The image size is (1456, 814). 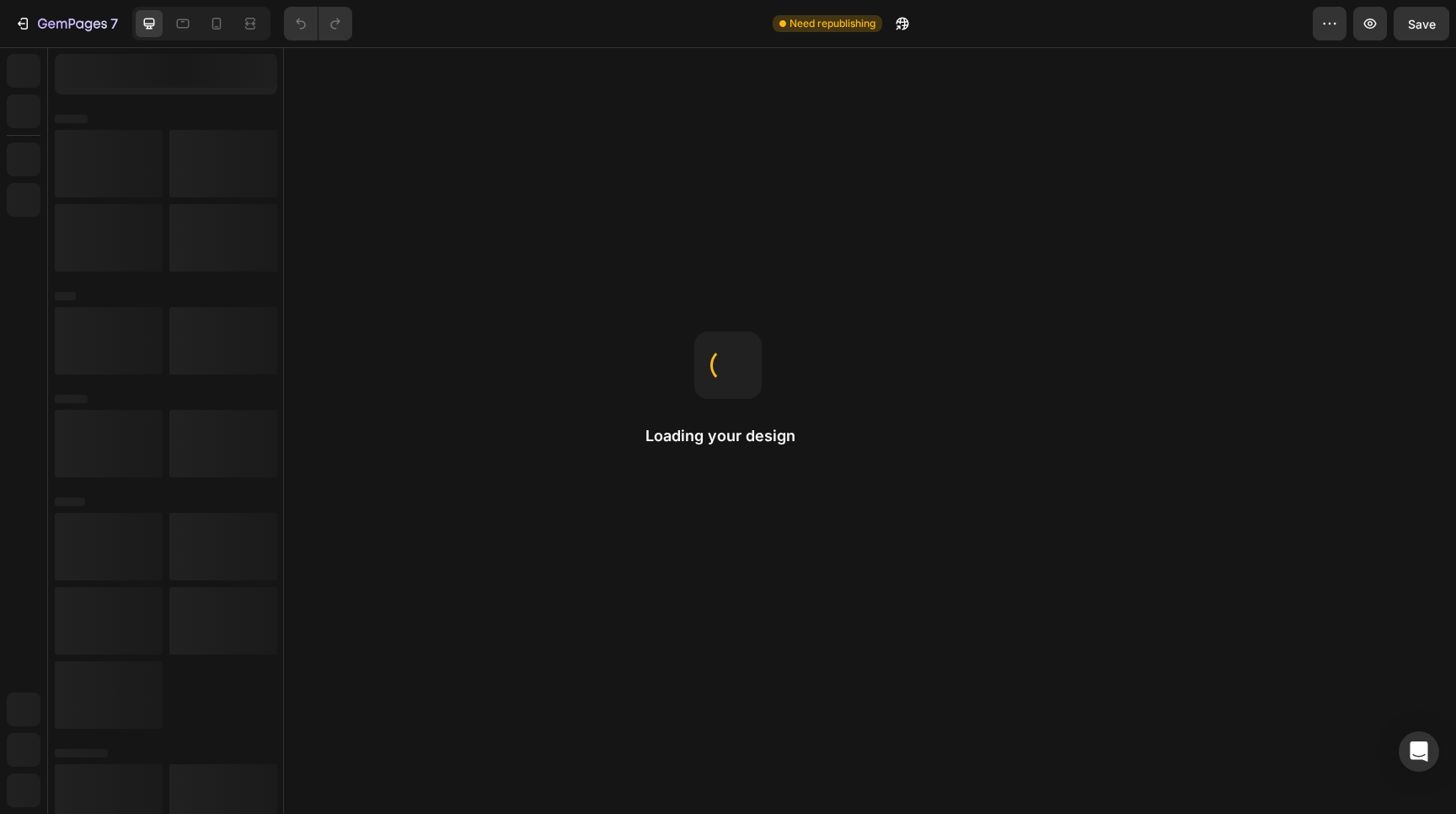 I want to click on div: Open Intercom Messenger, so click(x=1419, y=751).